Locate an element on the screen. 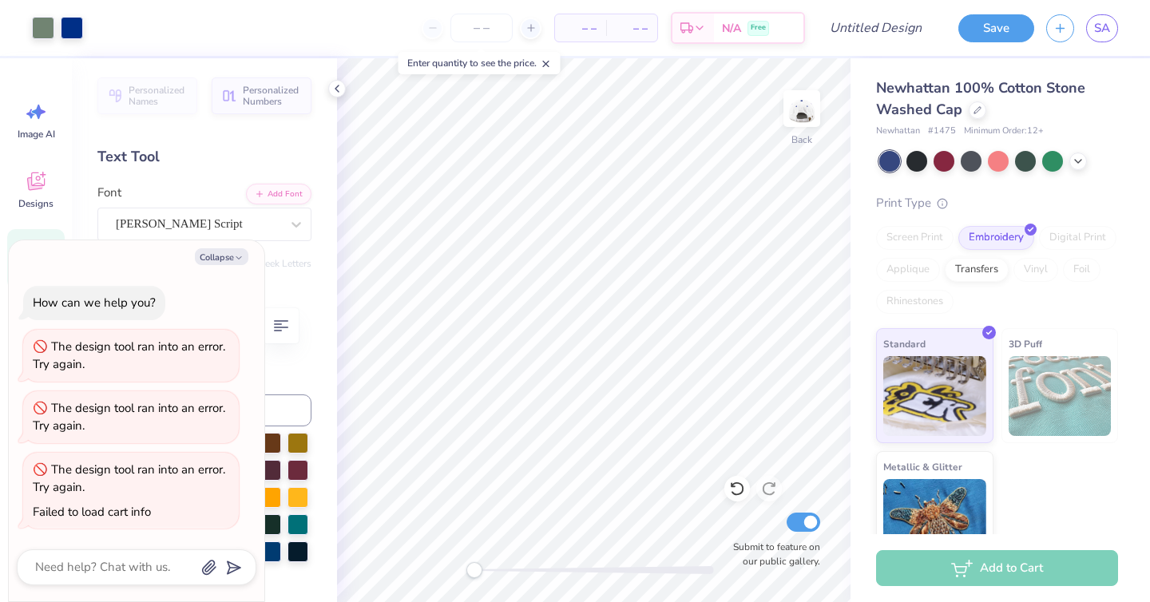 Image resolution: width=1150 pixels, height=602 pixels. label: Submit to feature on our public gallery. is located at coordinates (772, 554).